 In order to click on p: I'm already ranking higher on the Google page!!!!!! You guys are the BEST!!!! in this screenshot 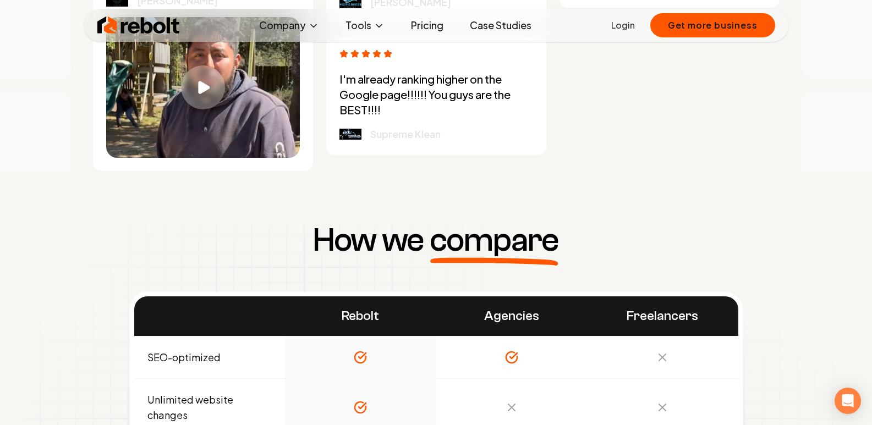, I will do `click(436, 95)`.